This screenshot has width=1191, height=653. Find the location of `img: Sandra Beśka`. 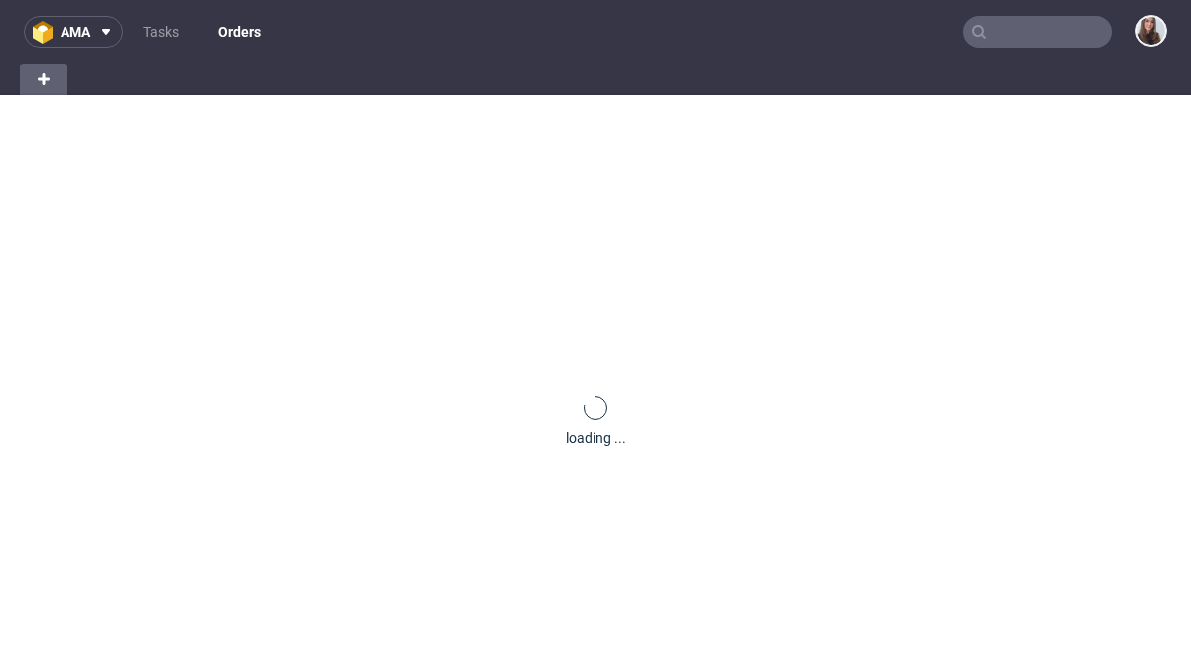

img: Sandra Beśka is located at coordinates (1152, 31).